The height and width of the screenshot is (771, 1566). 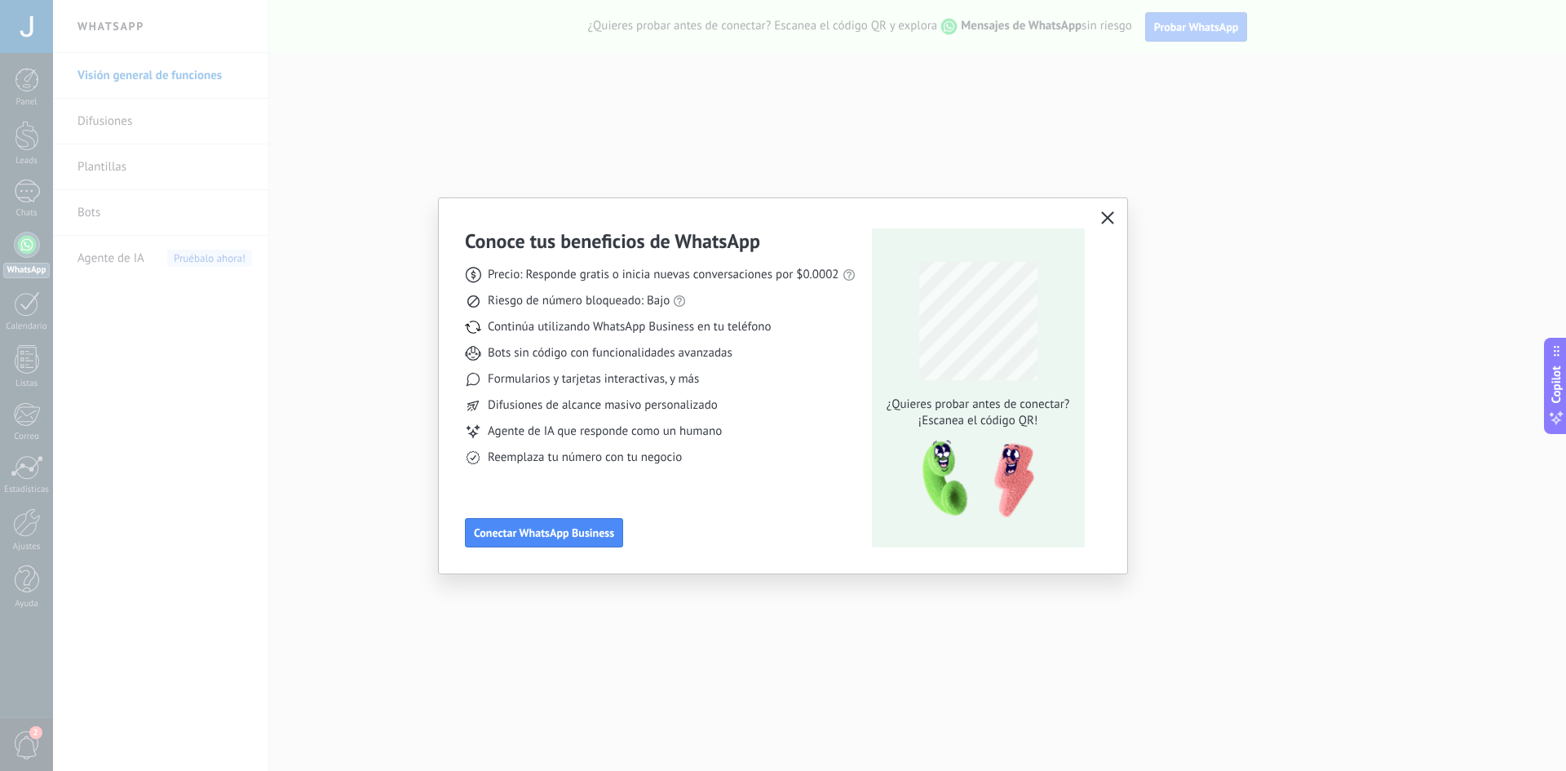 What do you see at coordinates (978, 421) in the screenshot?
I see `span: ¡Escanea el código QR!` at bounding box center [978, 421].